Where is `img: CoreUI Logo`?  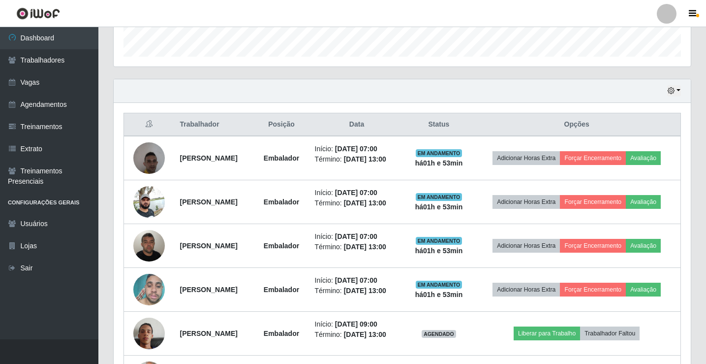
img: CoreUI Logo is located at coordinates (38, 13).